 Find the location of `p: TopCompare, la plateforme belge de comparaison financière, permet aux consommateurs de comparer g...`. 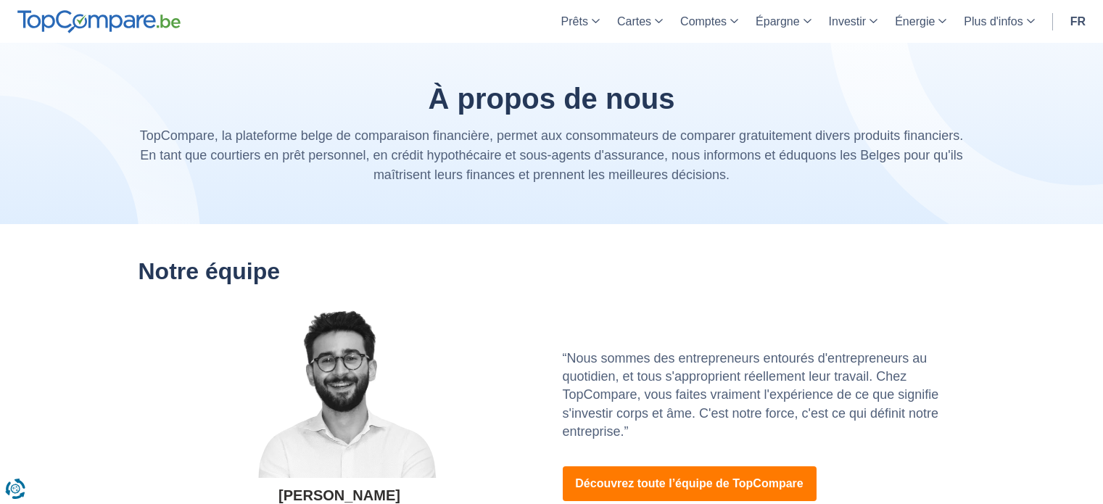

p: TopCompare, la plateforme belge de comparaison financière, permet aux consommateurs de comparer g... is located at coordinates (552, 155).